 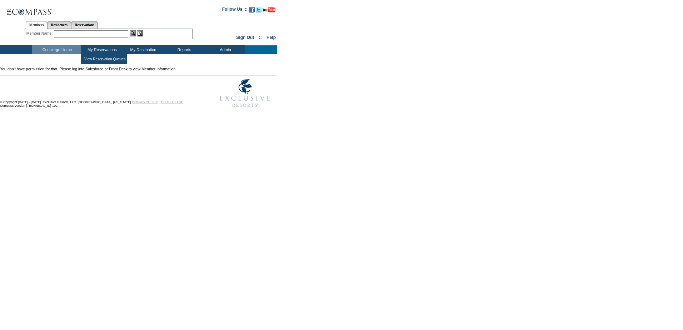 I want to click on a: Help, so click(x=271, y=37).